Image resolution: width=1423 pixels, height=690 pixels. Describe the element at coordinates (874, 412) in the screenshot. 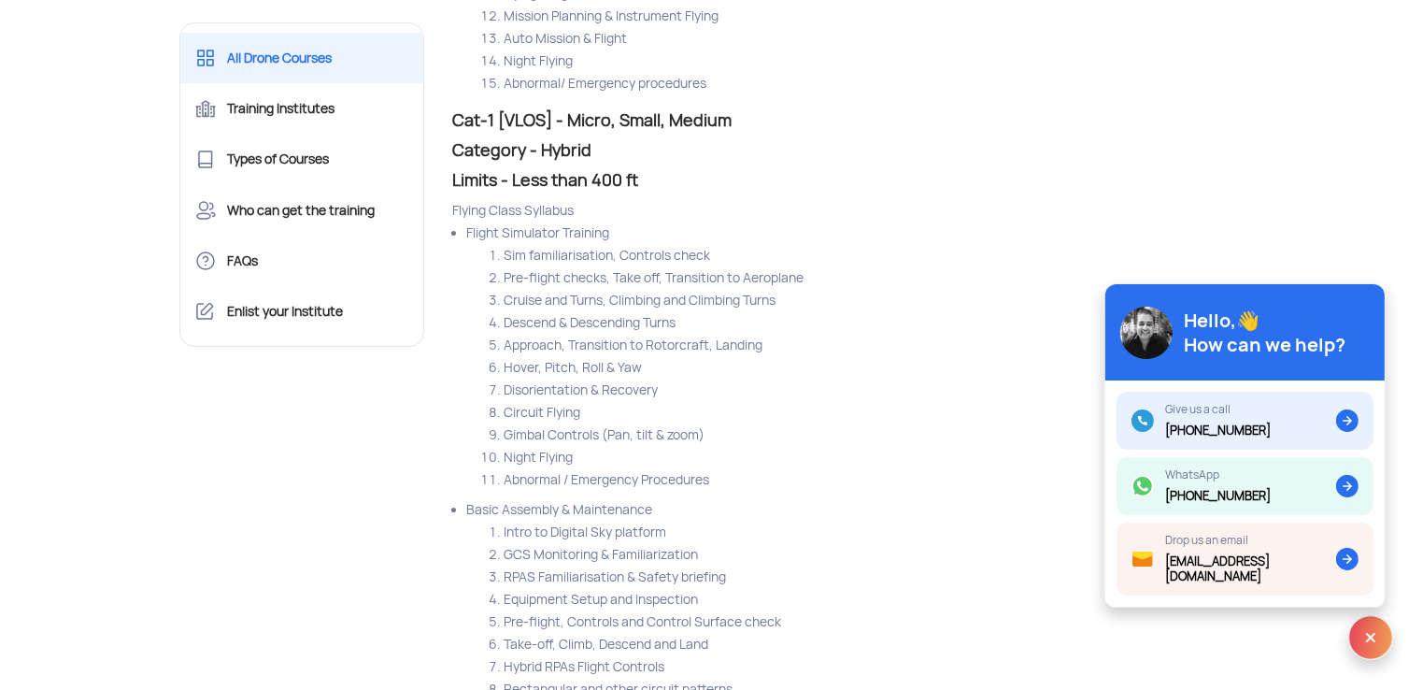

I see `li: Circuit Flying` at that location.